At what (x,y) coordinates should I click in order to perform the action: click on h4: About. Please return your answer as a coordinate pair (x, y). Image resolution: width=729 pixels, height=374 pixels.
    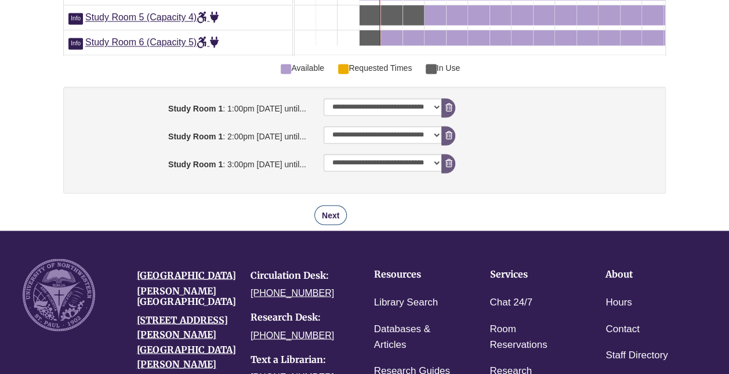
    Looking at the image, I should click on (646, 274).